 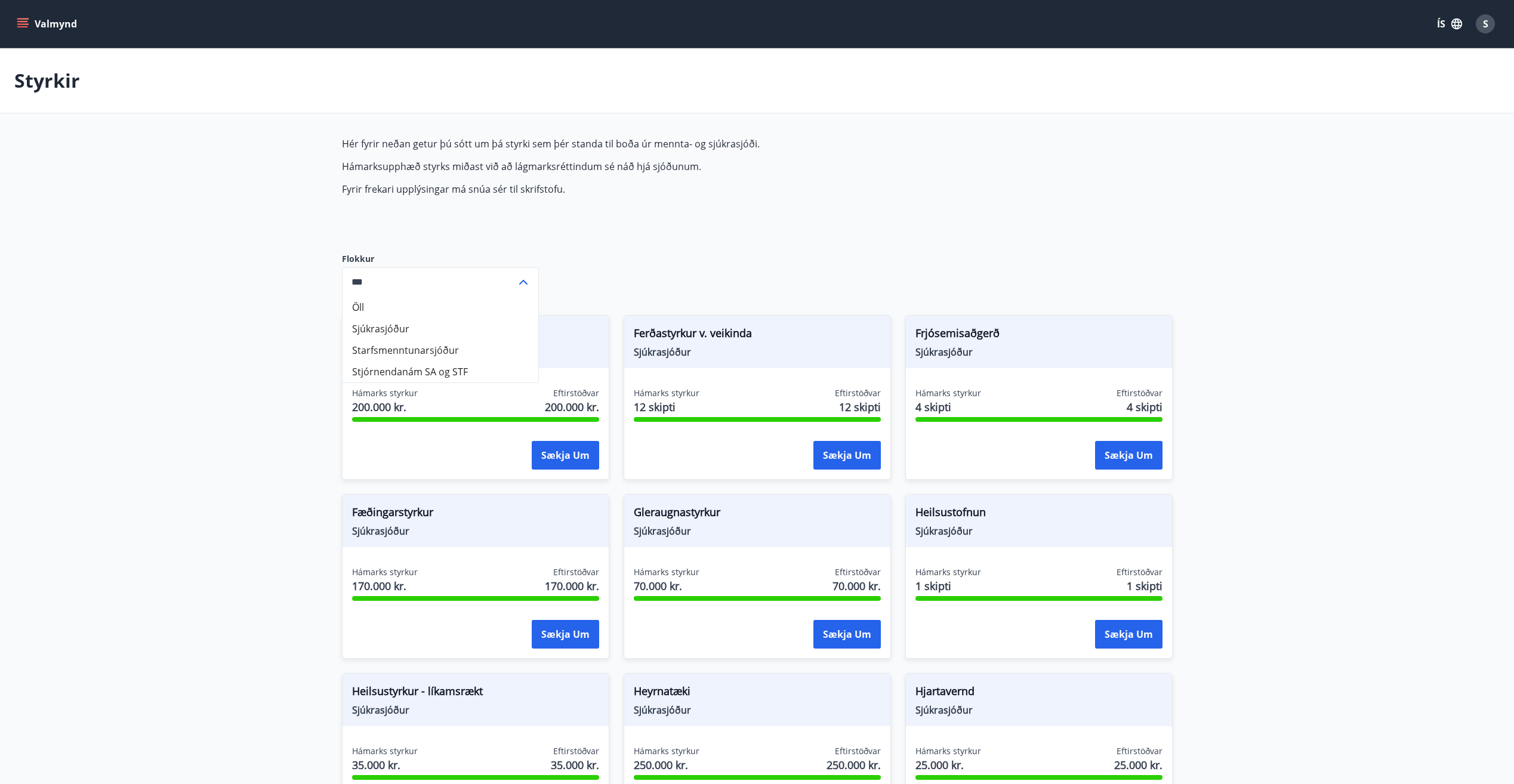 What do you see at coordinates (1485, 24) in the screenshot?
I see `button: S` at bounding box center [1485, 24].